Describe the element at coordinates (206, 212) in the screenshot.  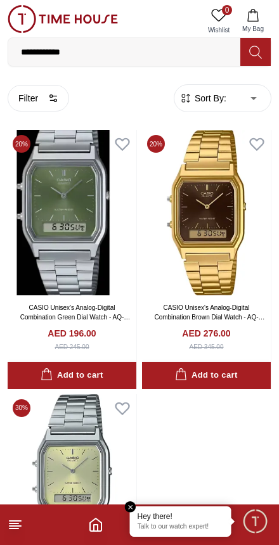
I see `img: CASIO Unisex's Analog-Digital Combination Brown Dial Watch - AQ-230GA-5AMQYDF` at that location.